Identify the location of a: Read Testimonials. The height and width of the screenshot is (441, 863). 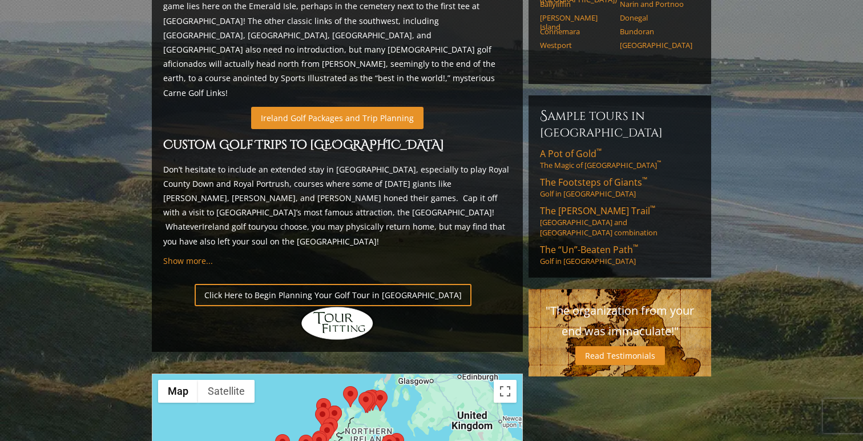
(620, 355).